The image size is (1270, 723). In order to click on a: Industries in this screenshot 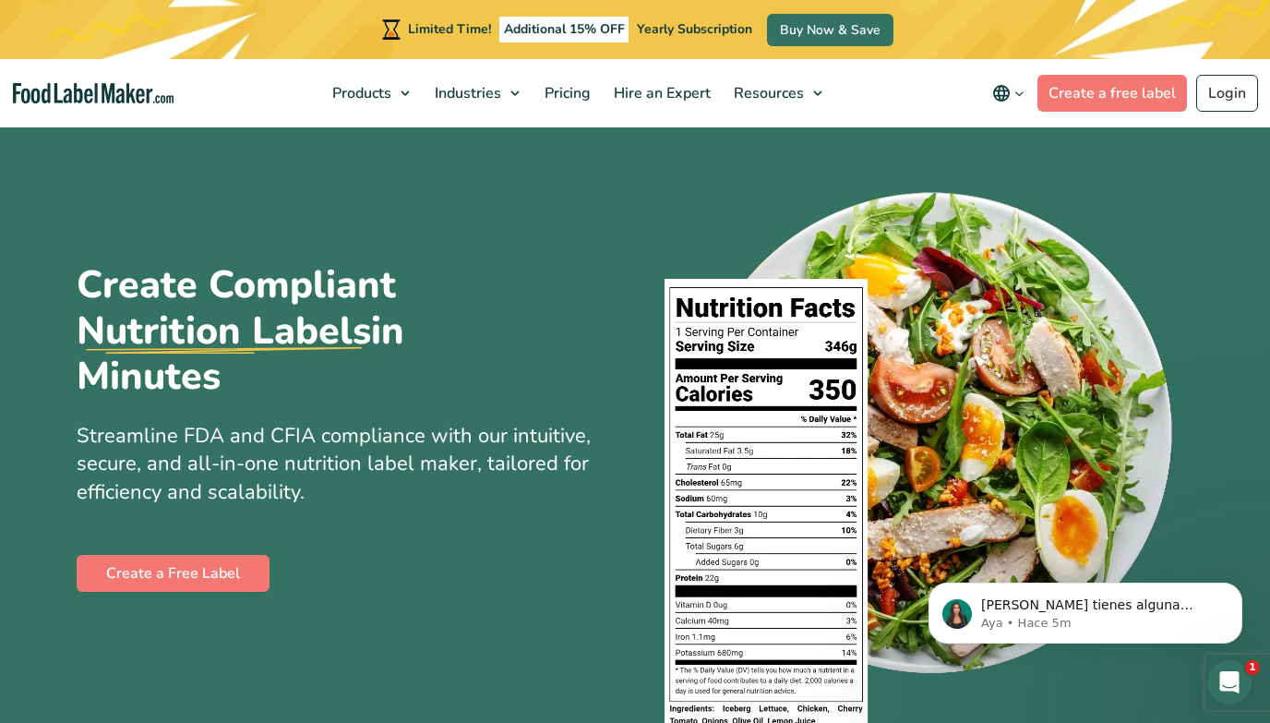, I will do `click(476, 93)`.